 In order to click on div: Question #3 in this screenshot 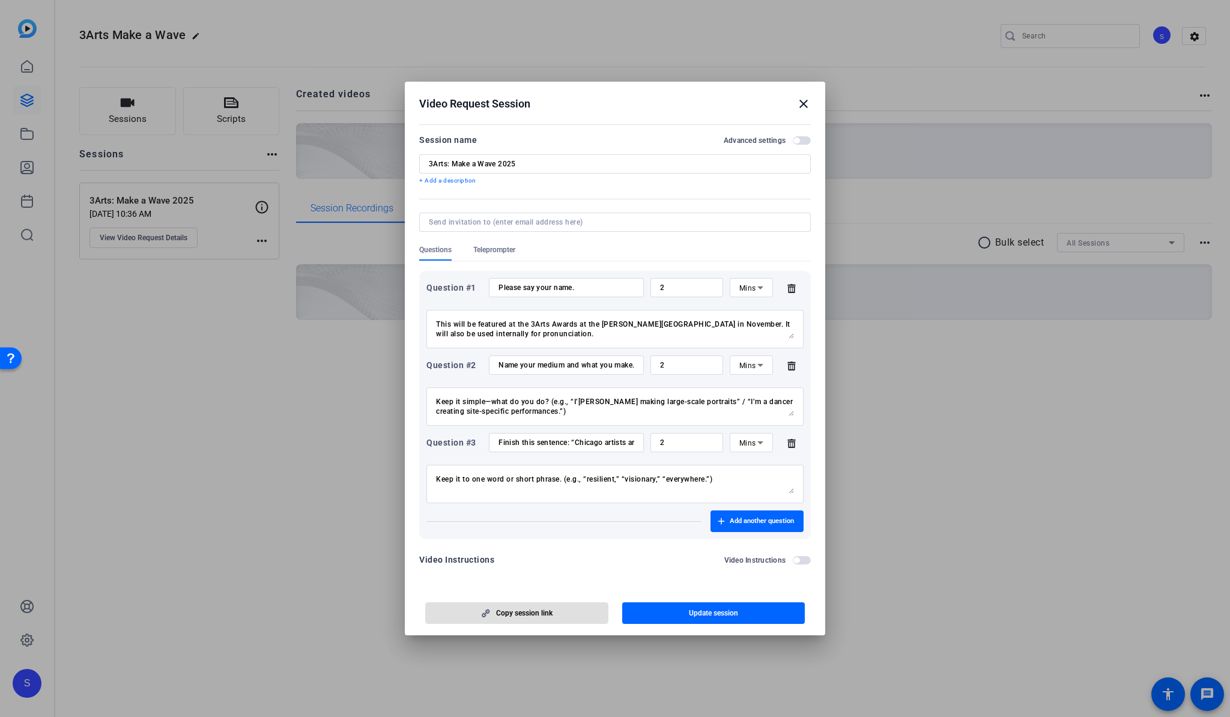, I will do `click(454, 443)`.